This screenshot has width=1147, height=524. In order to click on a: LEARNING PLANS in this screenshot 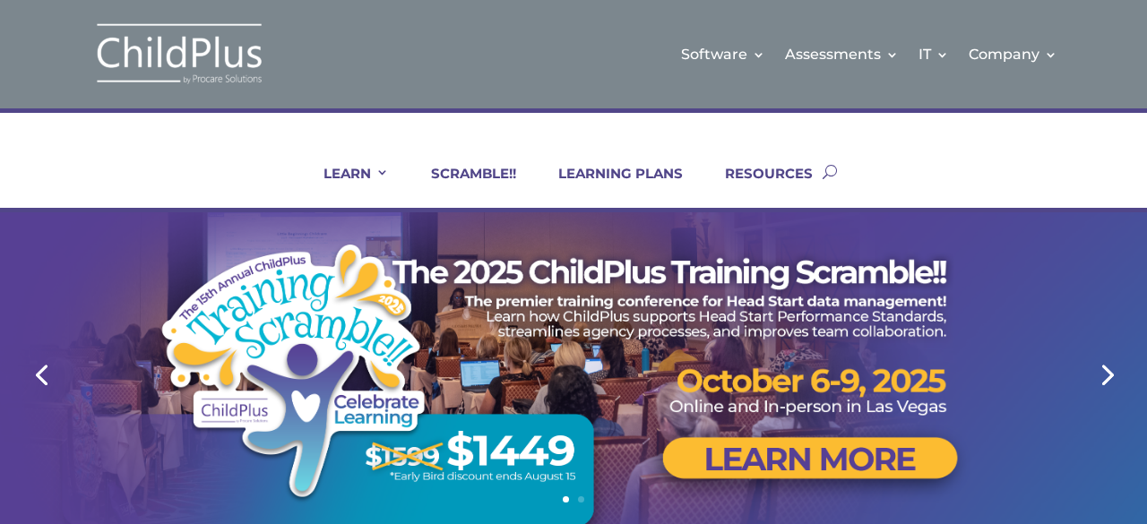, I will do `click(610, 186)`.